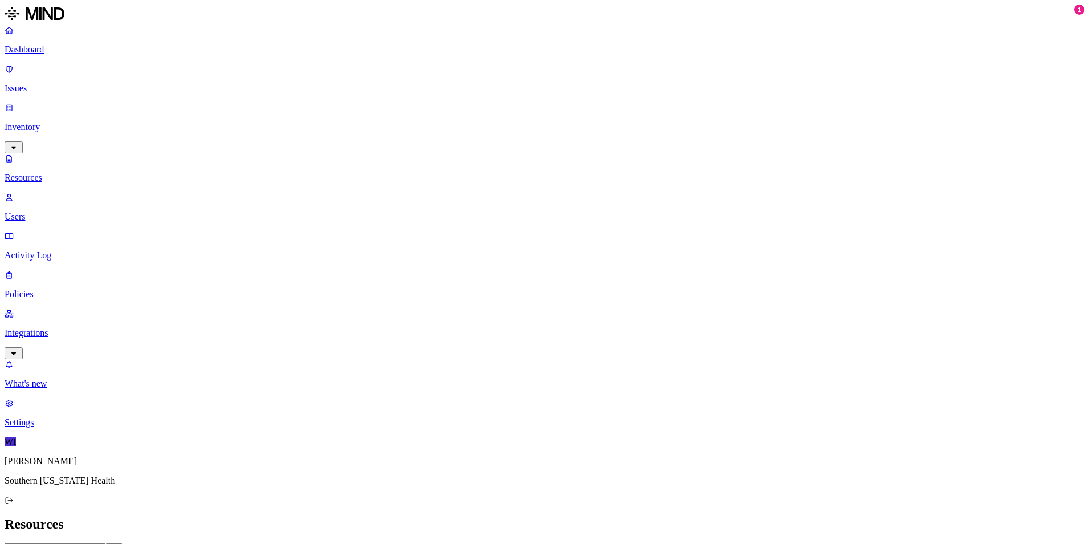  I want to click on a: Activity Log, so click(545, 246).